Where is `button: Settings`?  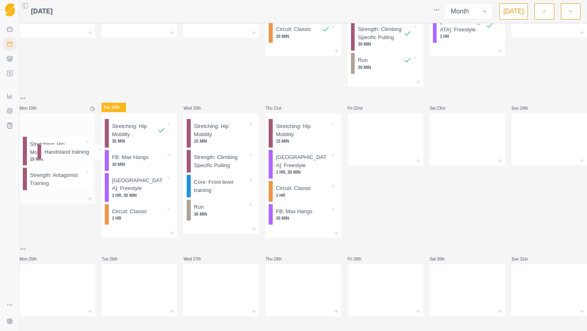
button: Settings is located at coordinates (10, 321).